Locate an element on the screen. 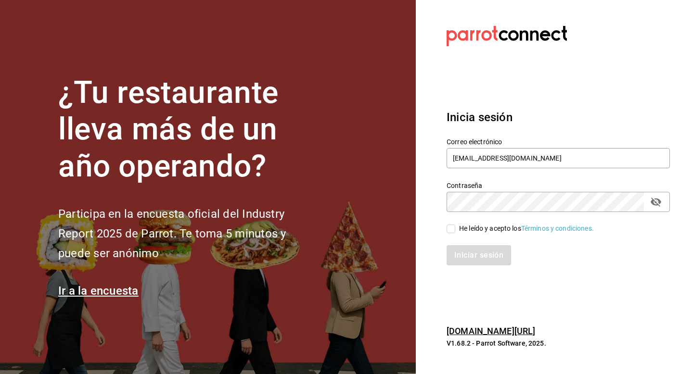  h1: ¿Tu restaurante lleva más de un año operando? is located at coordinates (188, 130).